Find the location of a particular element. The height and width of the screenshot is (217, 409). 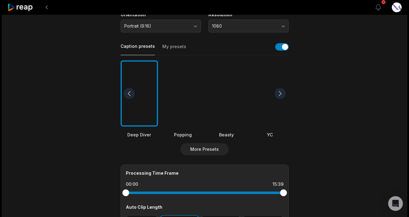

button: Caption presets is located at coordinates (138, 49).